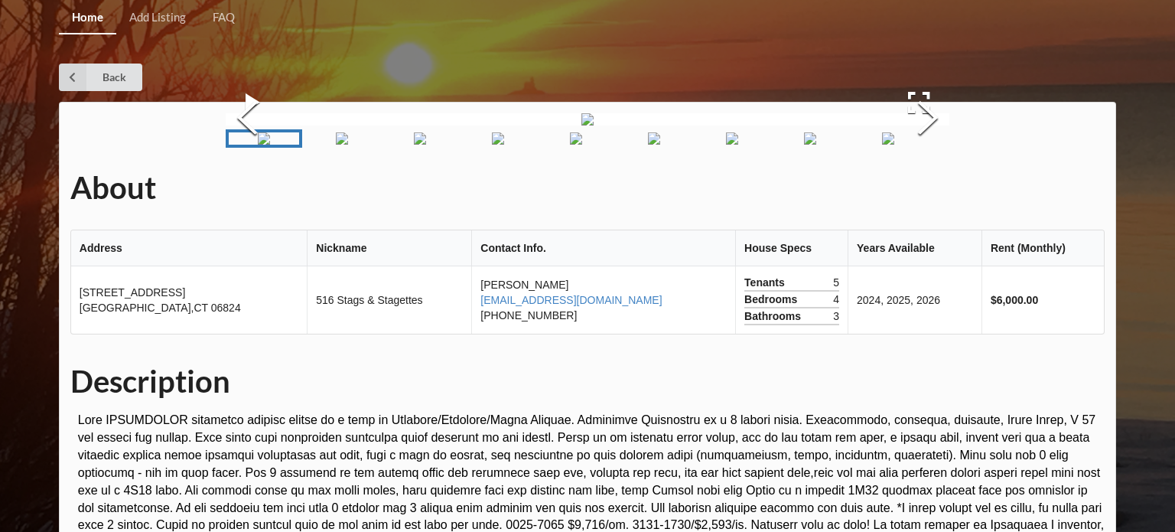  What do you see at coordinates (836, 316) in the screenshot?
I see `span: 3` at bounding box center [836, 316].